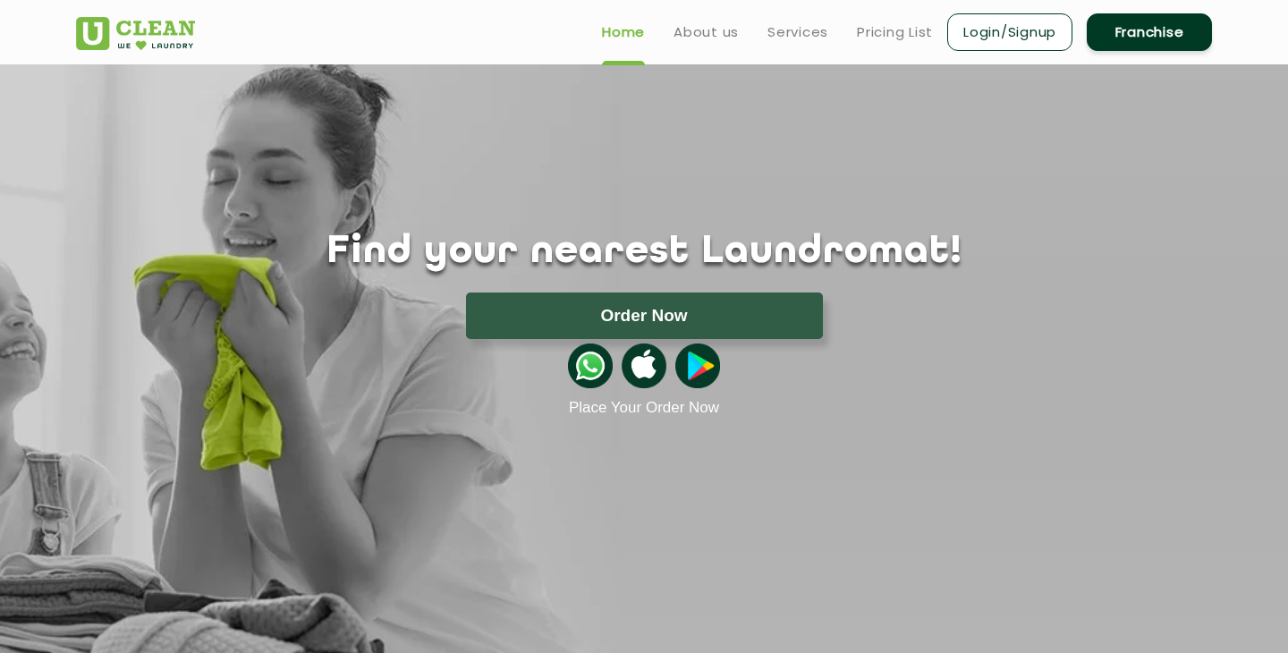  I want to click on a: Pricing List, so click(894, 32).